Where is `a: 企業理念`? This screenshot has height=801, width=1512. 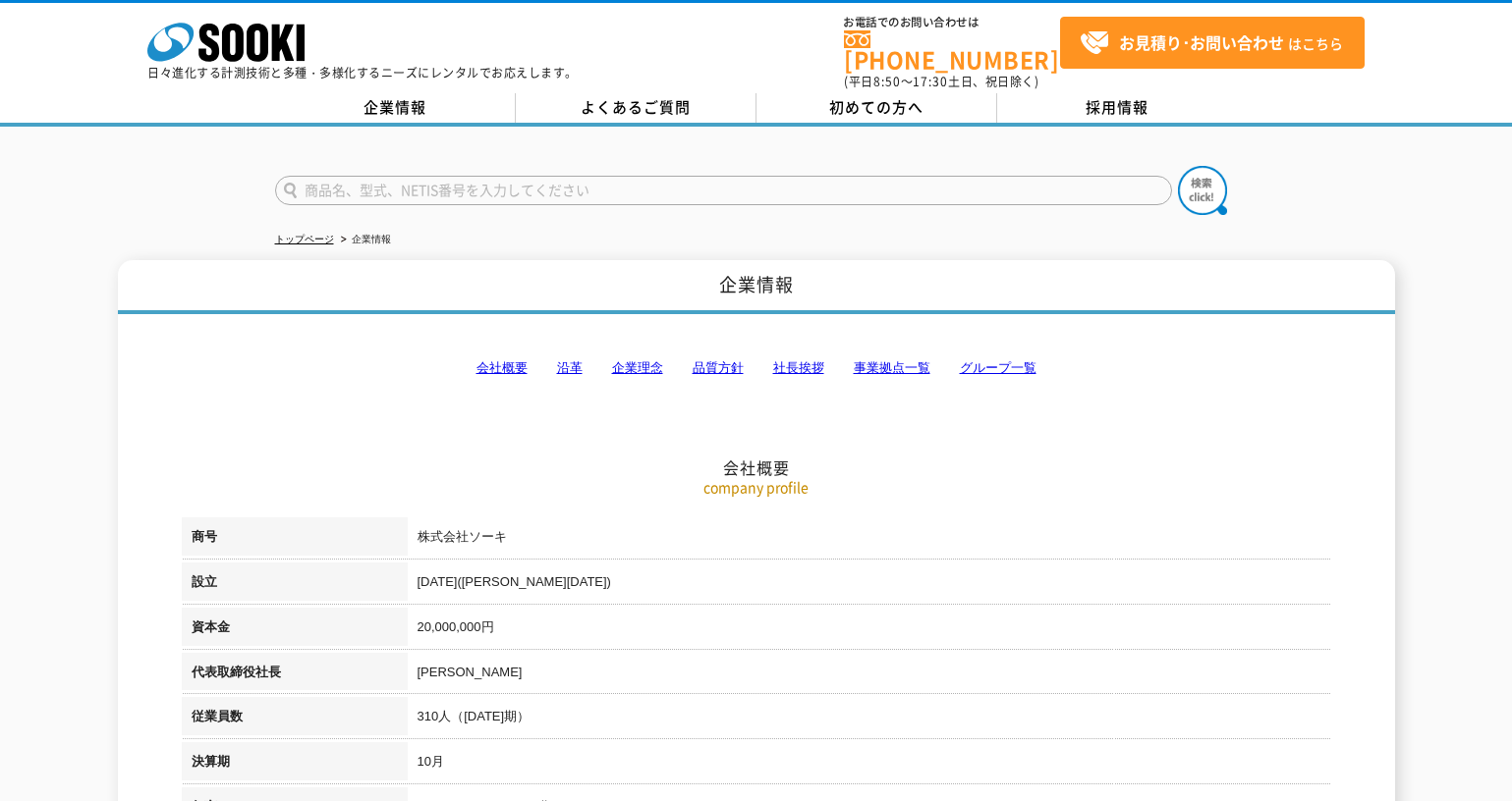 a: 企業理念 is located at coordinates (637, 367).